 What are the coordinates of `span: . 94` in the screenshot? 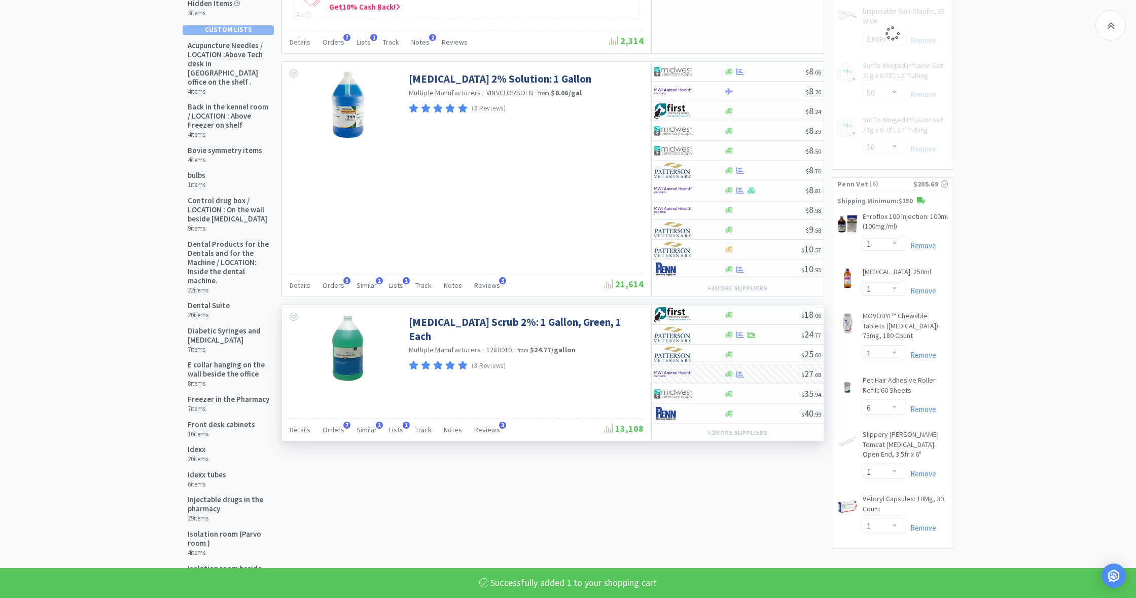 It's located at (817, 395).